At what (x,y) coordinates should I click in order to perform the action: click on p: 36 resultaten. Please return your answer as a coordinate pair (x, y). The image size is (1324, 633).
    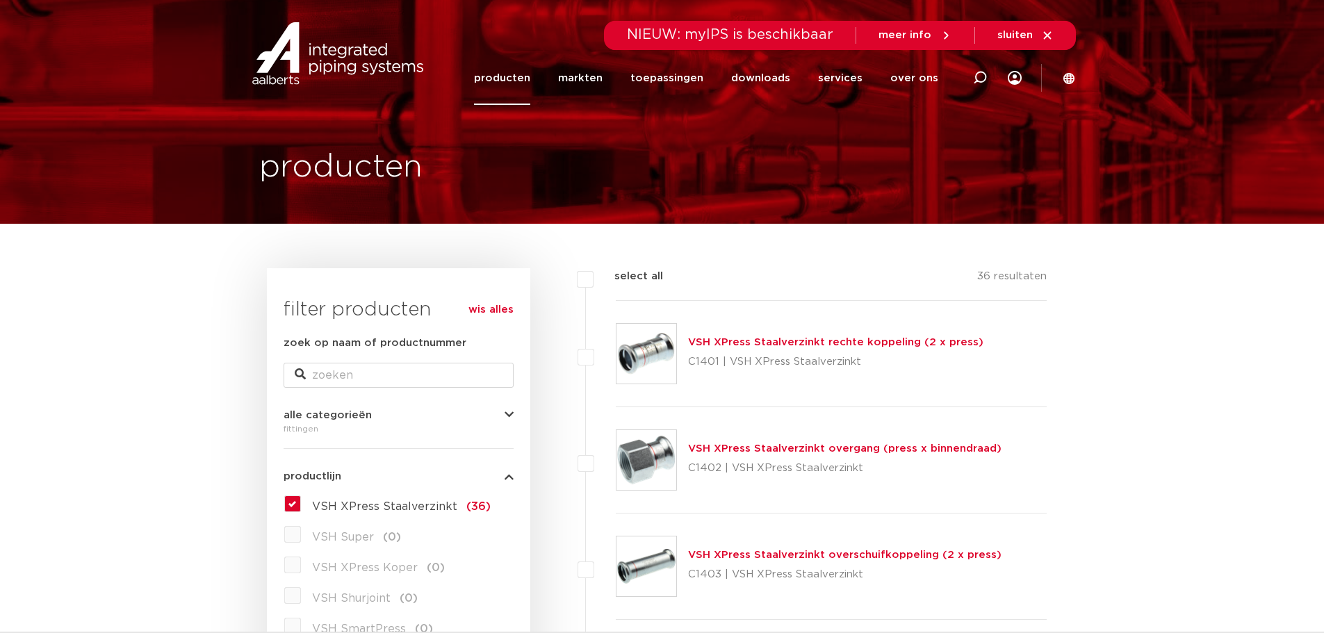
    Looking at the image, I should click on (1012, 279).